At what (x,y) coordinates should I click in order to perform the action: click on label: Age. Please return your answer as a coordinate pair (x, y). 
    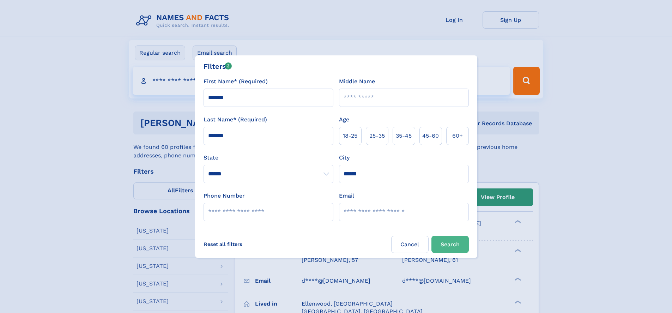
    Looking at the image, I should click on (344, 120).